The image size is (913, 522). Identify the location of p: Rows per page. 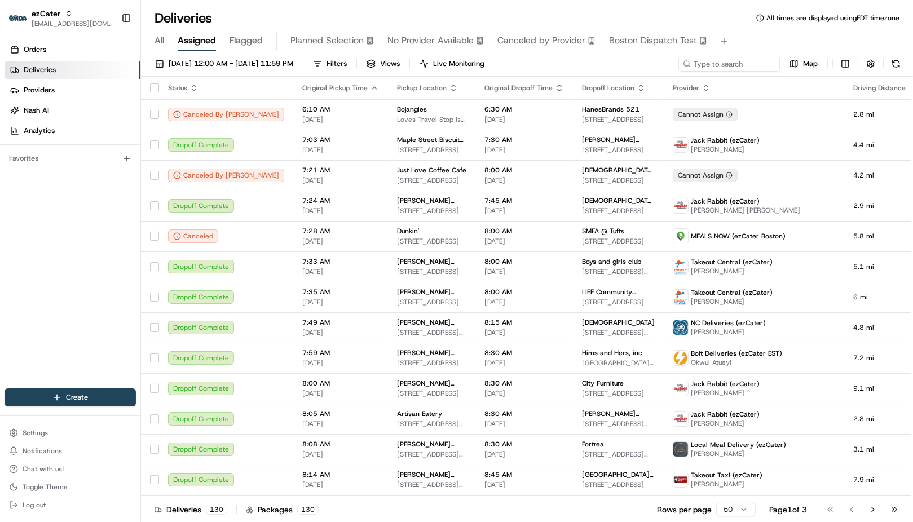
(684, 510).